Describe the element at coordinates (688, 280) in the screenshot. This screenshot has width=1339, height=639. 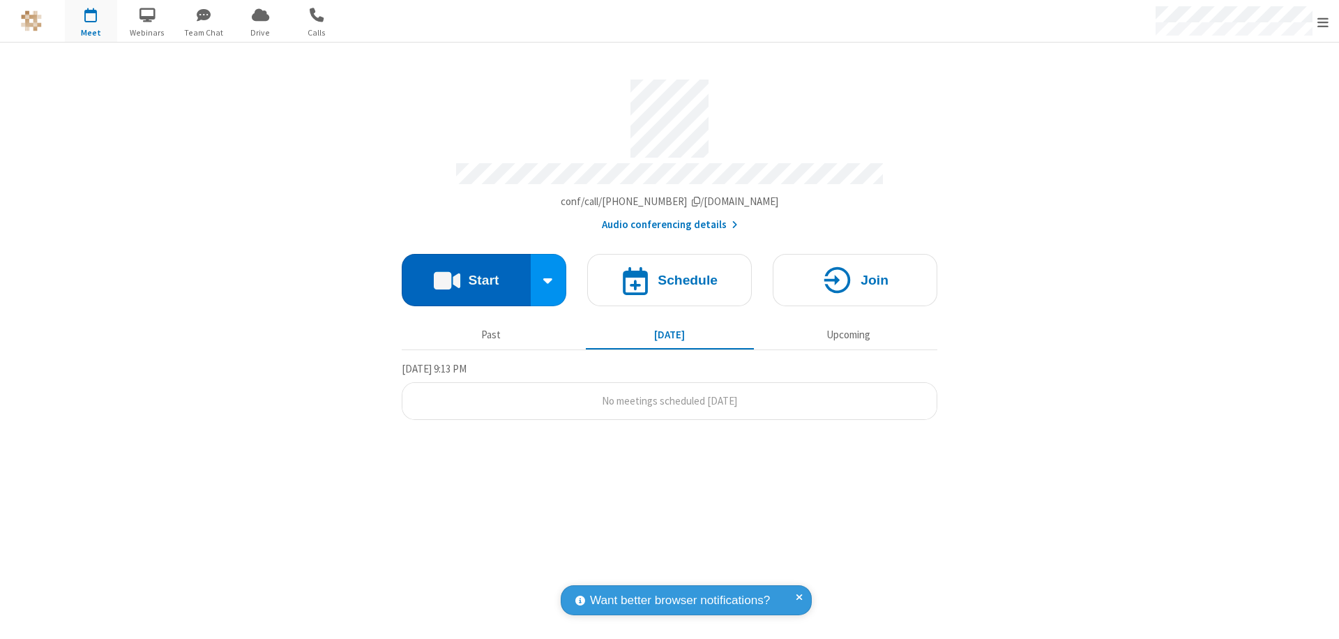
I see `h4: Schedule` at that location.